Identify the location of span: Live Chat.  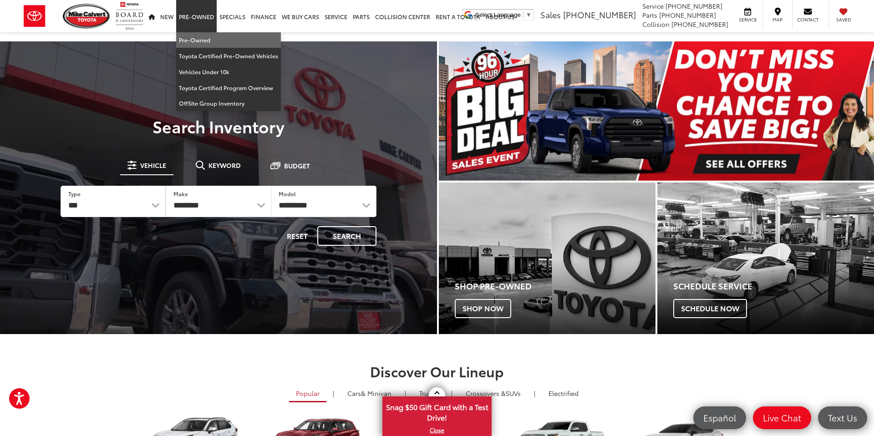
(782, 418).